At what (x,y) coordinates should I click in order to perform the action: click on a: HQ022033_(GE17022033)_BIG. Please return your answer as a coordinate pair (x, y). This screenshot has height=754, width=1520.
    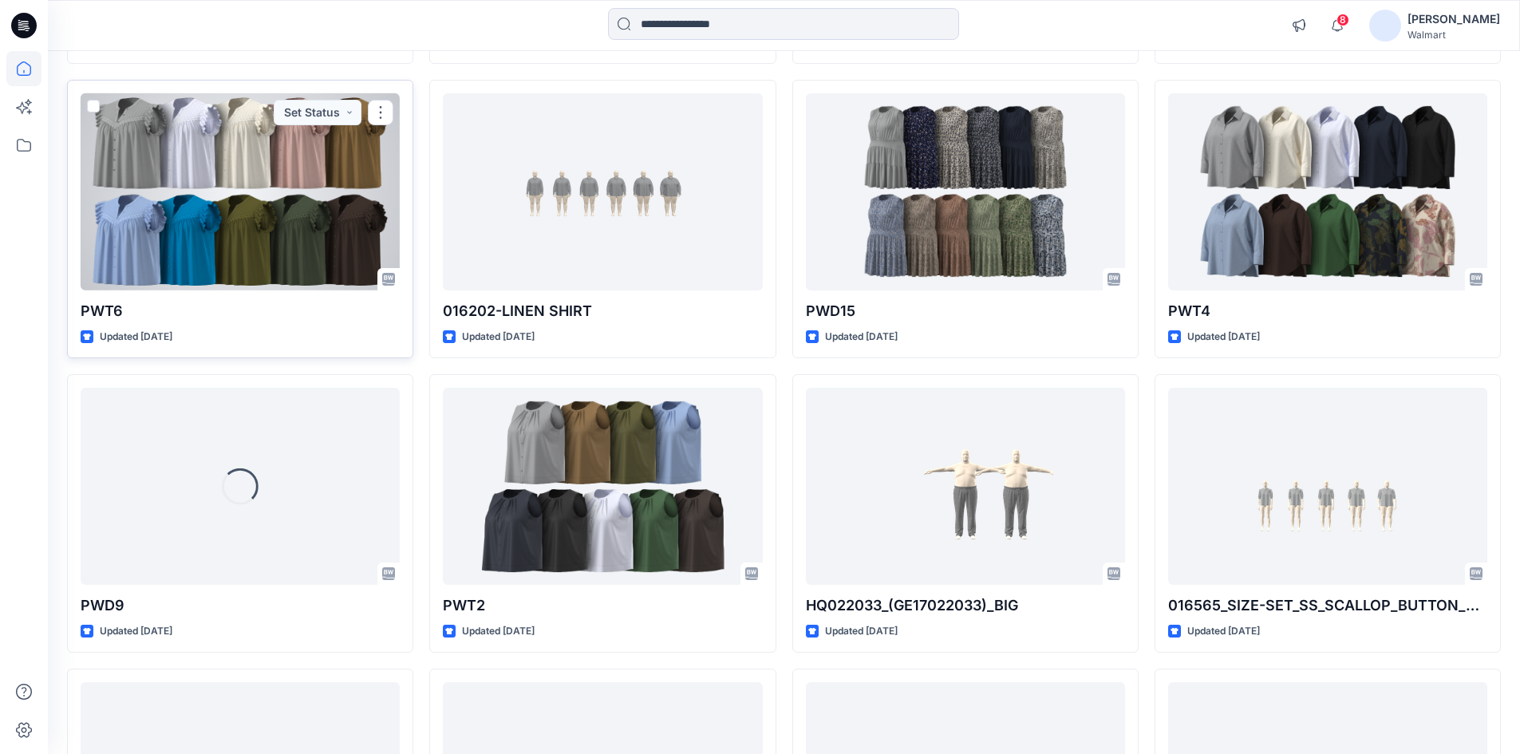
    Looking at the image, I should click on (965, 486).